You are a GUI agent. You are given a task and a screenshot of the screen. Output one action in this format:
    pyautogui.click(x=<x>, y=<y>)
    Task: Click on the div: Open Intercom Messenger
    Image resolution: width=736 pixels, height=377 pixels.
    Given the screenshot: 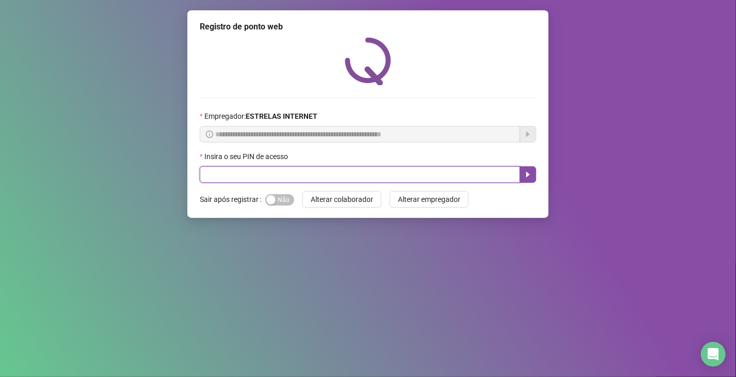 What is the action you would take?
    pyautogui.click(x=713, y=354)
    